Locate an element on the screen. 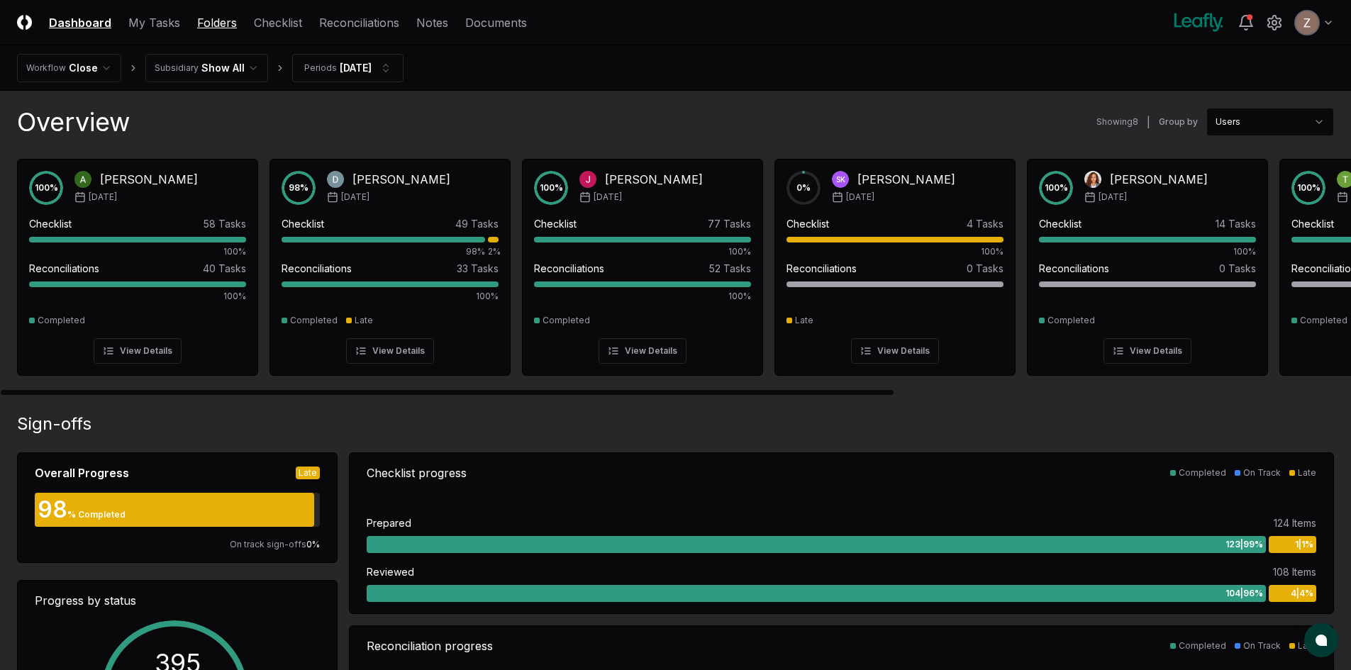 This screenshot has height=670, width=1351. div: 98 is located at coordinates (51, 510).